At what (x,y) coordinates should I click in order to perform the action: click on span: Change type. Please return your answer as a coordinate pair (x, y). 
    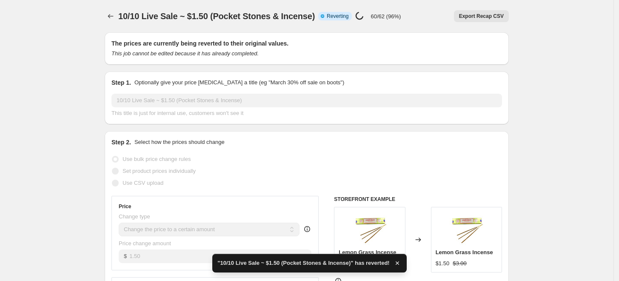
    Looking at the image, I should click on (134, 216).